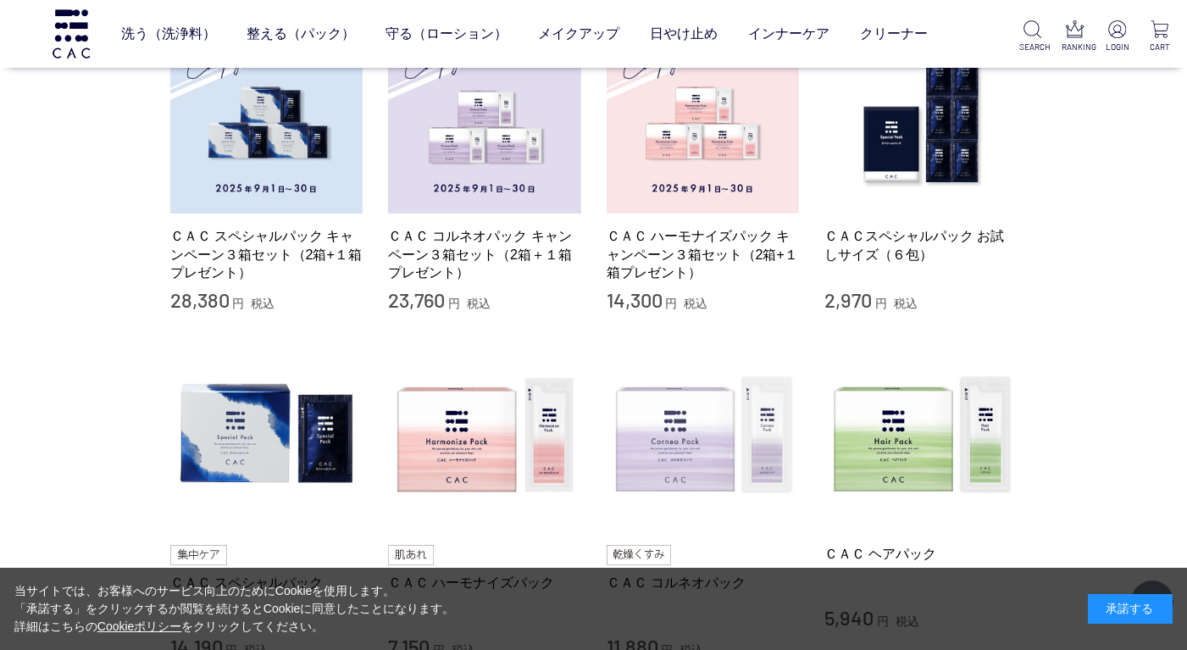 Image resolution: width=1187 pixels, height=650 pixels. What do you see at coordinates (140, 626) in the screenshot?
I see `a: Cookieポリシー` at bounding box center [140, 626].